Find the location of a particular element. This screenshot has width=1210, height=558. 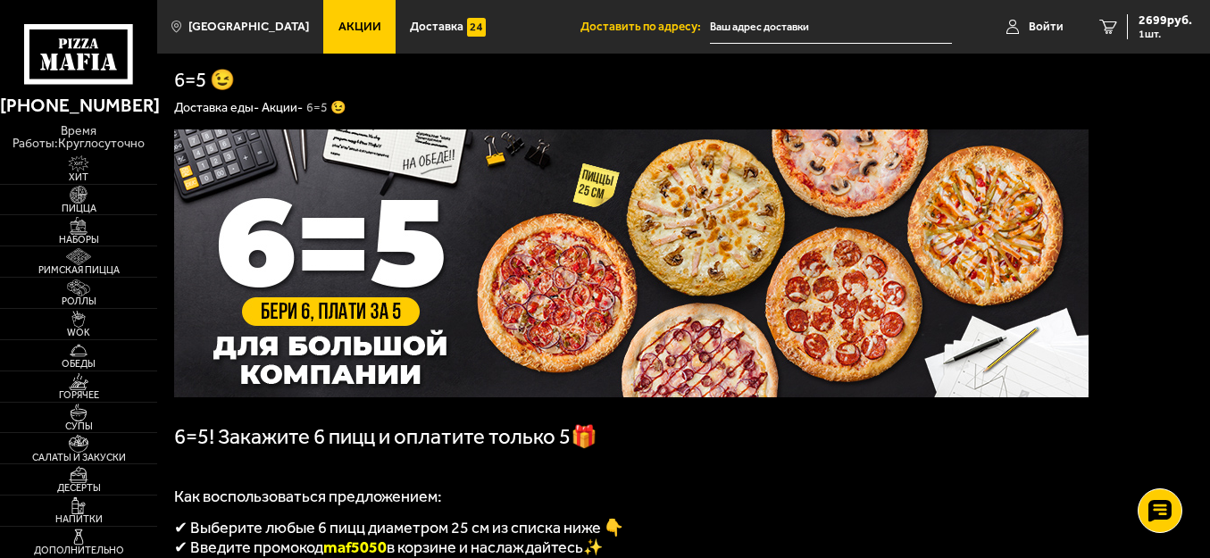

span: Доставка is located at coordinates (437, 27).